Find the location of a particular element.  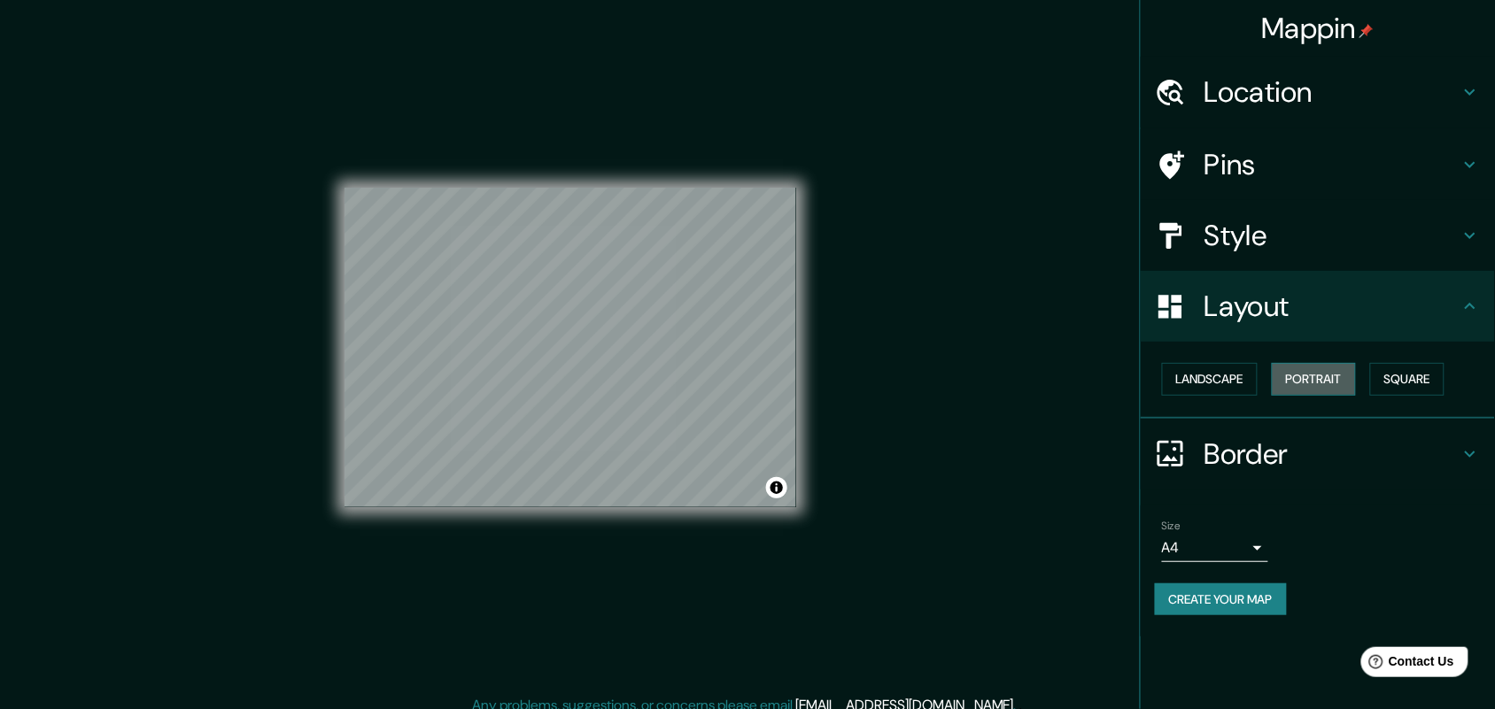

div: Location is located at coordinates (1318, 92).